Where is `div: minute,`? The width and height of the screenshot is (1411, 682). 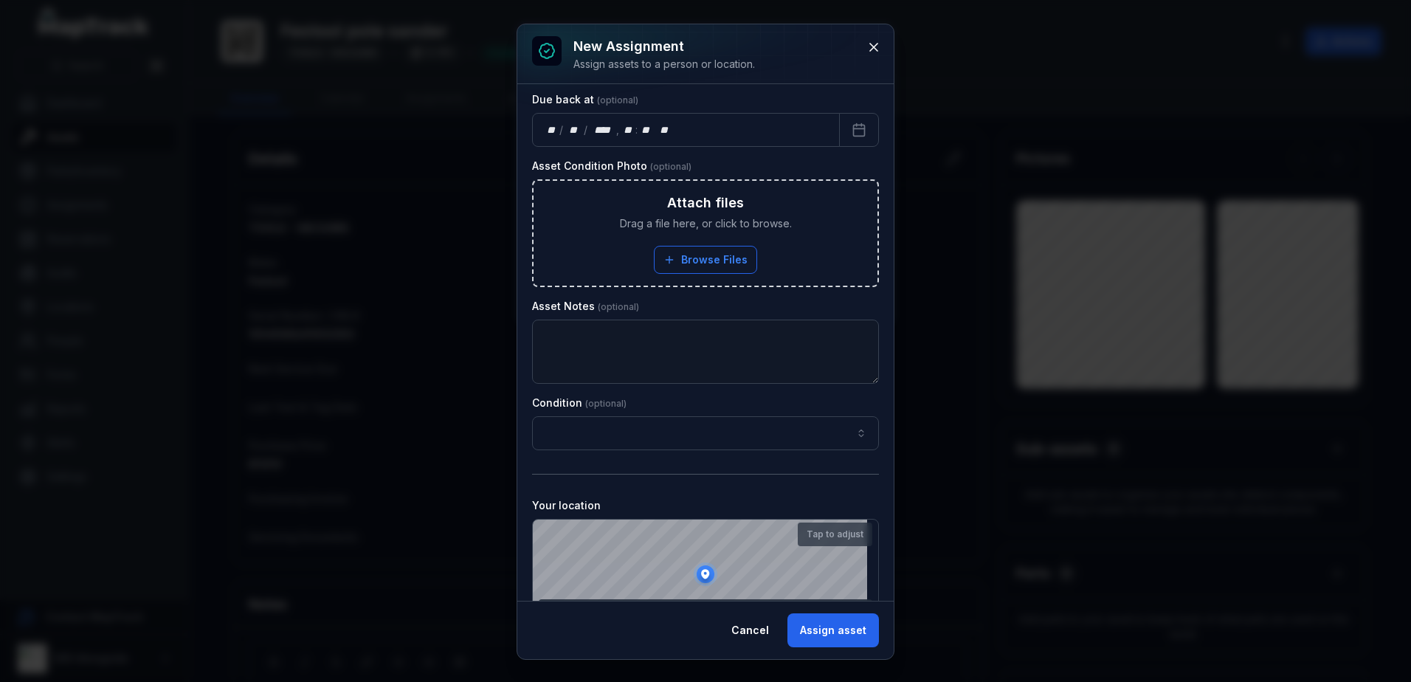
div: minute, is located at coordinates (647, 130).